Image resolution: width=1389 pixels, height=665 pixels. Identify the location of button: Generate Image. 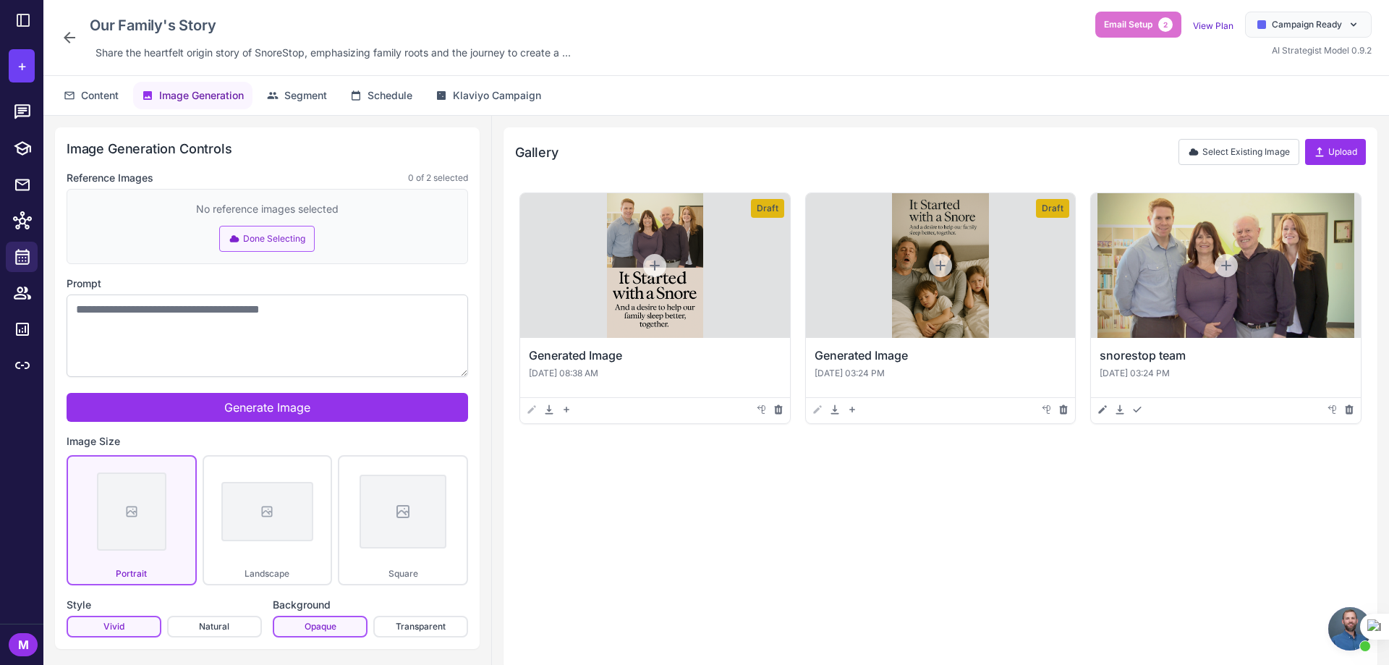
(267, 407).